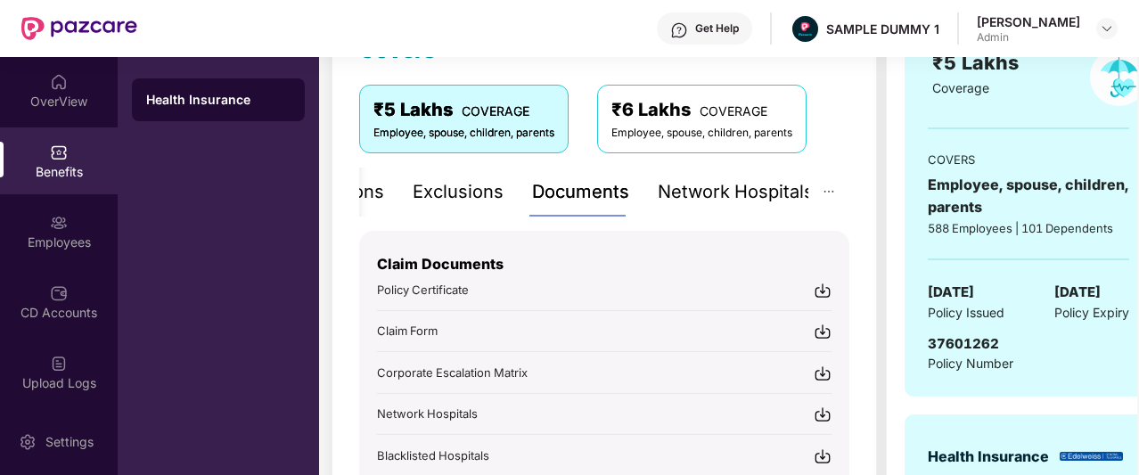  Describe the element at coordinates (679, 30) in the screenshot. I see `img: svg+xml;base64,PHN2ZyBpZD0iSGVscC0zMngzMiIgeG1sbnM9Imh0dHA6Ly93d3cudzMub3JnLzIwMDAvc3ZnIiB3aWR0aD...` at that location.